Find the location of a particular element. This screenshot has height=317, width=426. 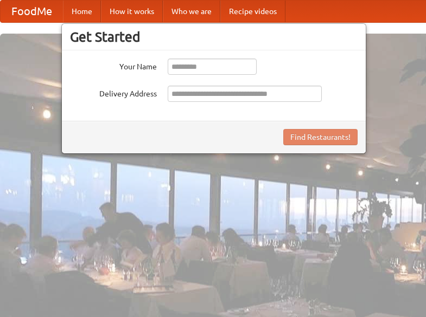

a: How it works is located at coordinates (132, 11).